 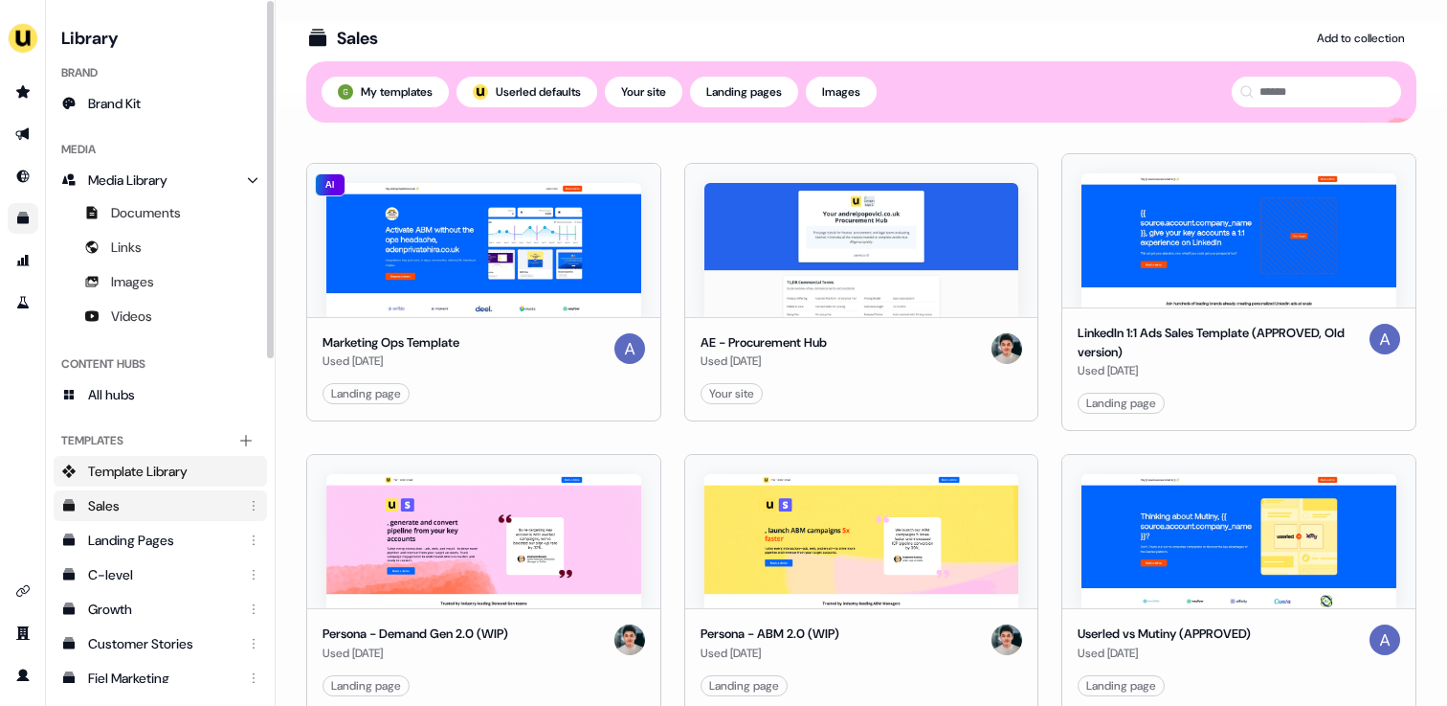 I want to click on span: Documents, so click(x=146, y=213).